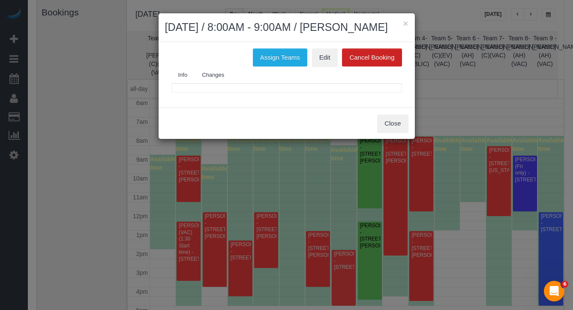 The width and height of the screenshot is (573, 310). Describe the element at coordinates (393, 123) in the screenshot. I see `button: Close` at that location.